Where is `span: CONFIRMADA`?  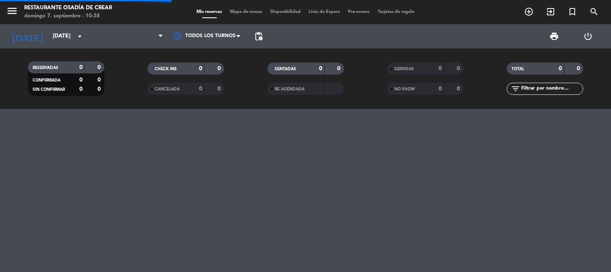 span: CONFIRMADA is located at coordinates (46, 80).